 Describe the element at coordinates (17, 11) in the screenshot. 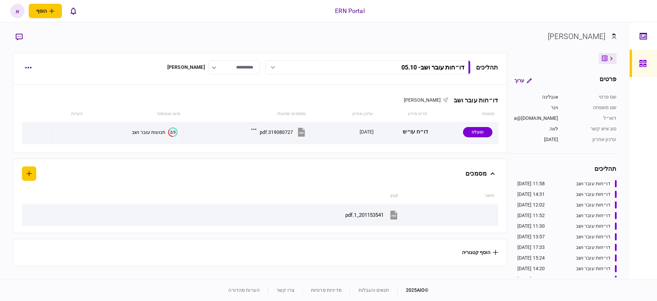

I see `div: א` at that location.